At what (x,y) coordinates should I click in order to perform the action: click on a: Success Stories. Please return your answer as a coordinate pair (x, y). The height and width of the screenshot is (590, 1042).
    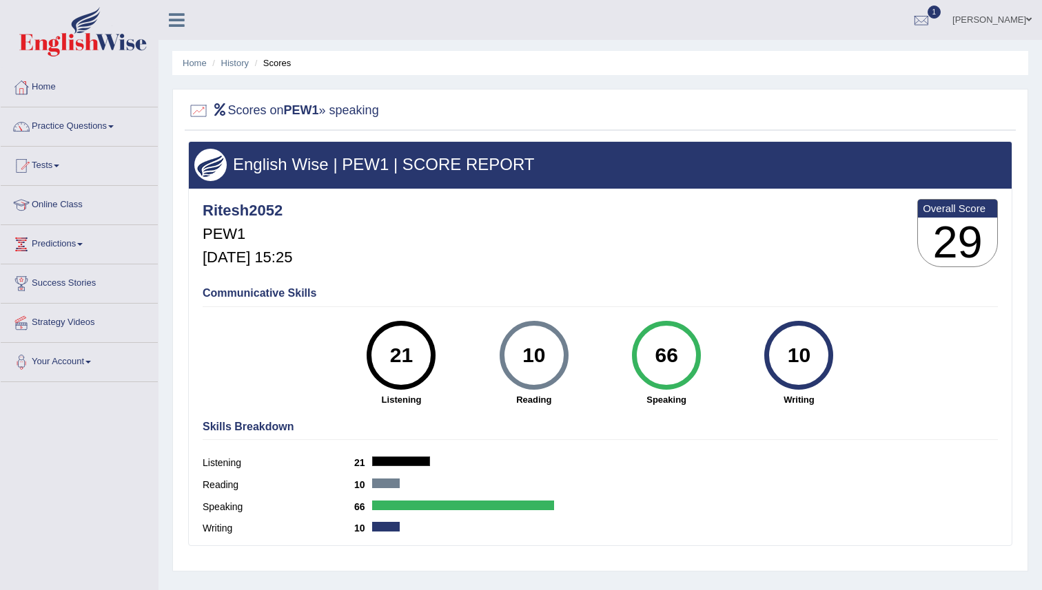
    Looking at the image, I should click on (79, 282).